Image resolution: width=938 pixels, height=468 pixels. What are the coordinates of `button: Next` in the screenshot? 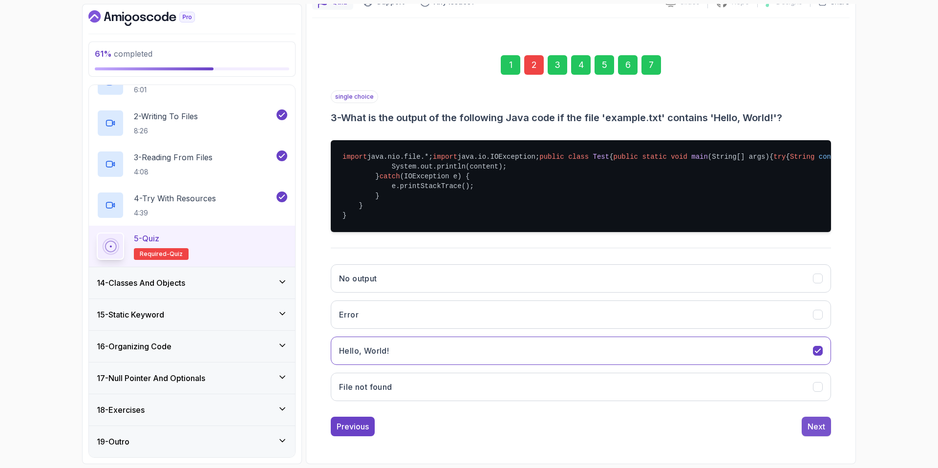 It's located at (816, 426).